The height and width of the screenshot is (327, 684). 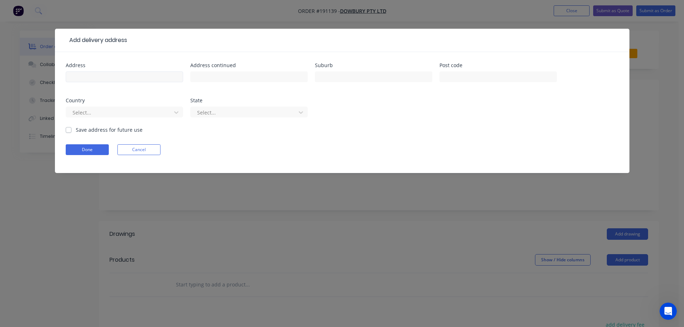 I want to click on div: Add delivery address, so click(x=96, y=40).